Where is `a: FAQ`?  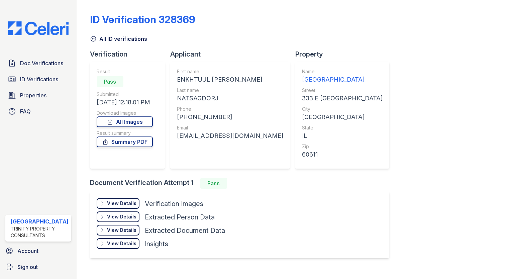 a: FAQ is located at coordinates (38, 111).